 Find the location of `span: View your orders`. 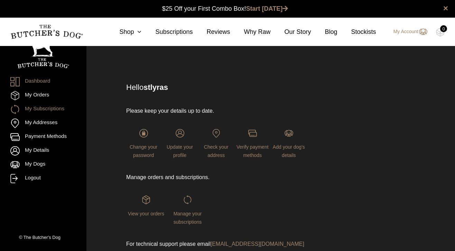

span: View your orders is located at coordinates (146, 214).